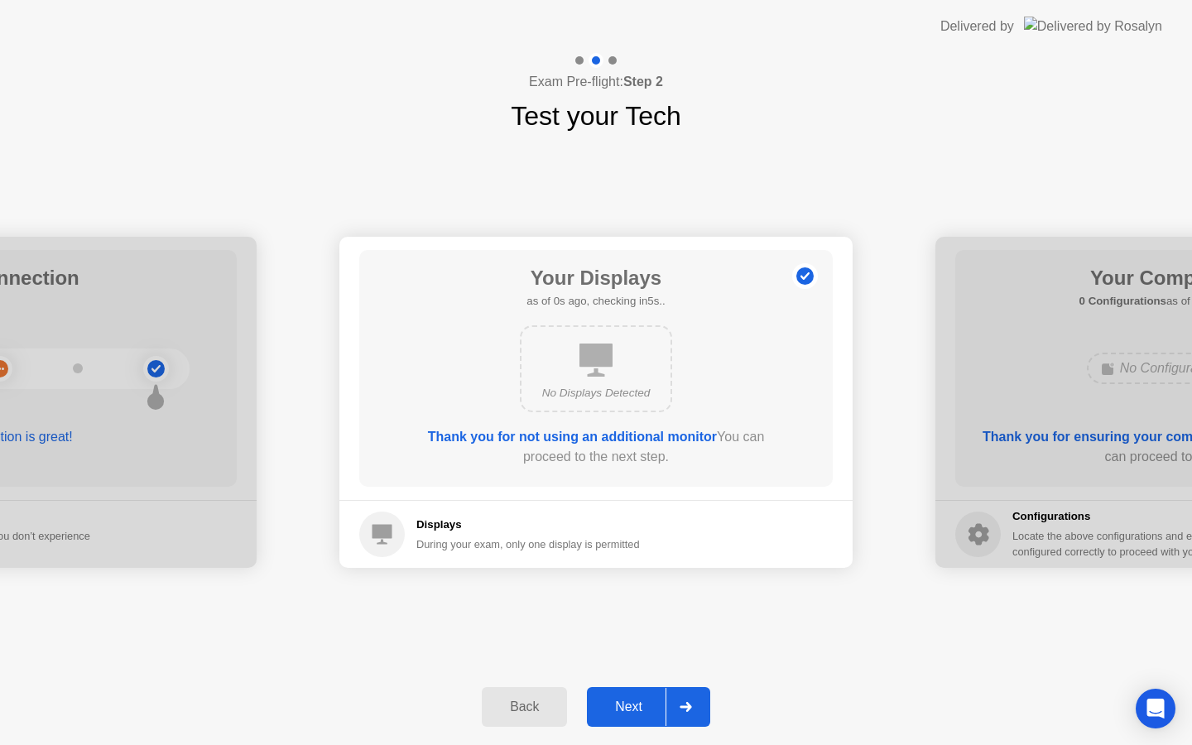 This screenshot has width=1192, height=745. What do you see at coordinates (1093, 26) in the screenshot?
I see `img: Delivered by Rosalyn` at bounding box center [1093, 26].